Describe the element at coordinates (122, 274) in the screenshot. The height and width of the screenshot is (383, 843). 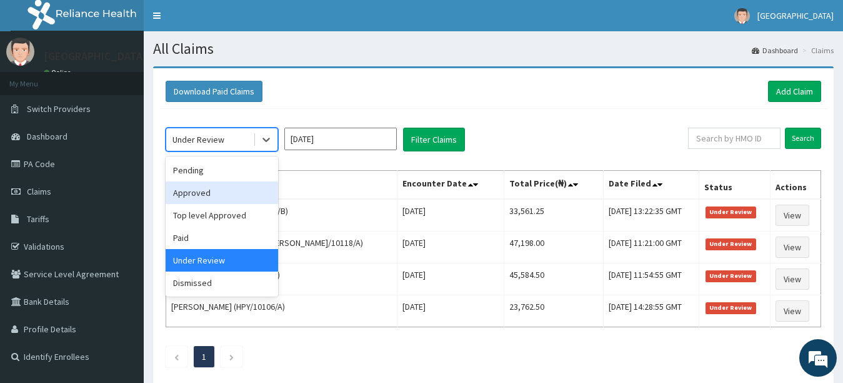
I see `textarea: Type your message and hit 'Enter'` at that location.